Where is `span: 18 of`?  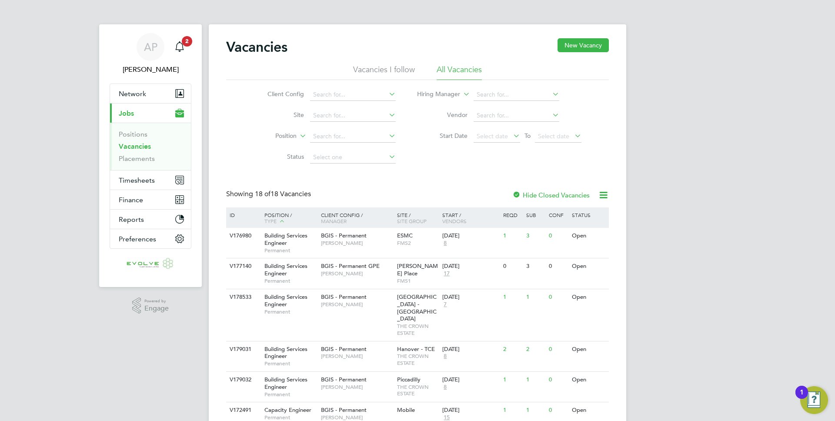
span: 18 of is located at coordinates (263, 194).